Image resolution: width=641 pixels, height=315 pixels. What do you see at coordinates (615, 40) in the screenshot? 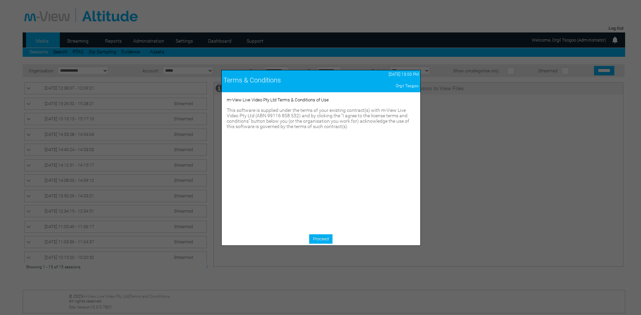
I see `img: bell24.png` at bounding box center [615, 40].